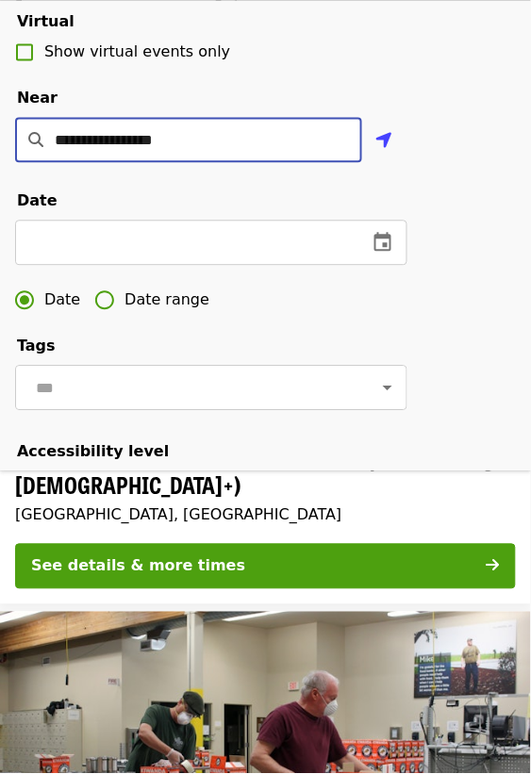  What do you see at coordinates (493, 566) in the screenshot?
I see `i: arrow-right icon` at bounding box center [493, 566].